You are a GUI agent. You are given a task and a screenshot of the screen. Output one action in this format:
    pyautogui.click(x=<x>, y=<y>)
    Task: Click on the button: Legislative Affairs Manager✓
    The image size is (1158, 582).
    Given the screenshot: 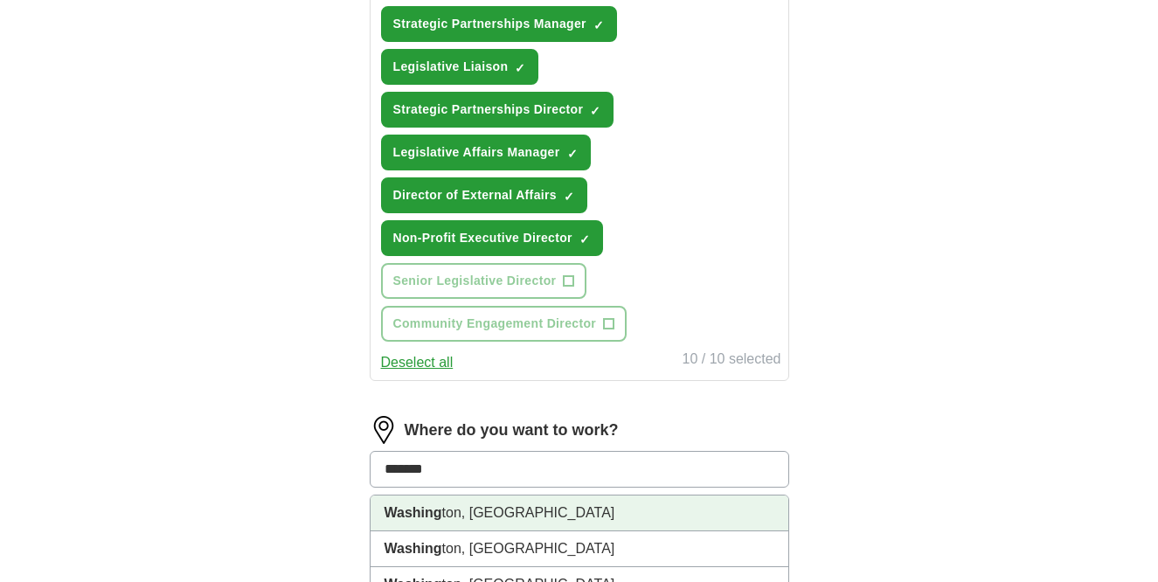 What is the action you would take?
    pyautogui.click(x=486, y=152)
    